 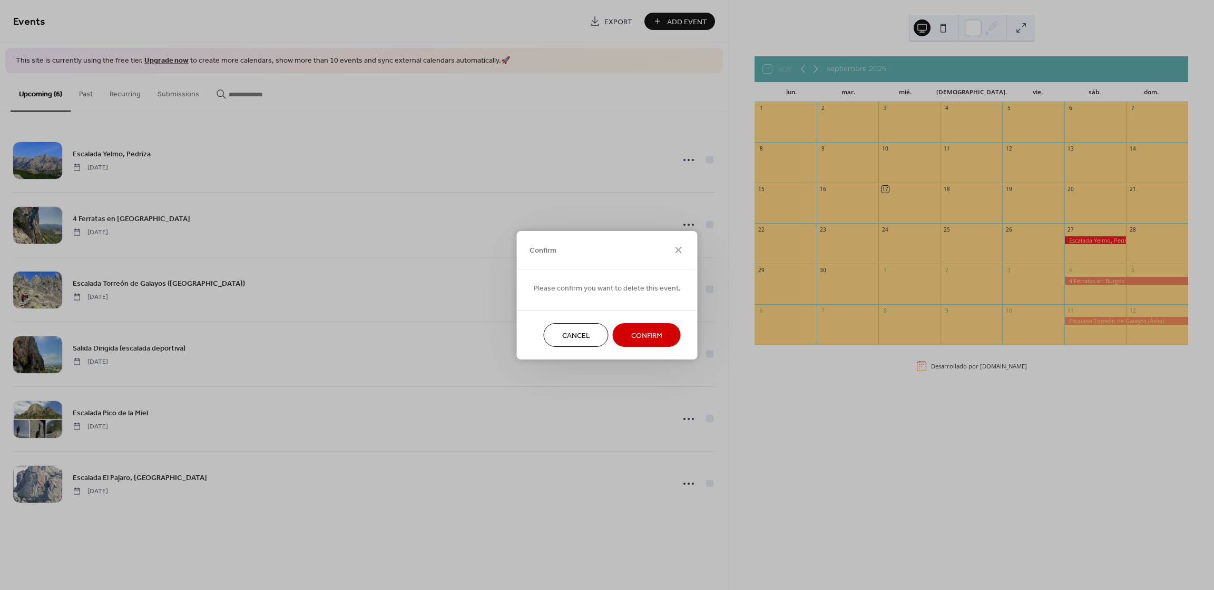 What do you see at coordinates (607, 288) in the screenshot?
I see `span: Please confirm you want to delete this event.` at bounding box center [607, 288].